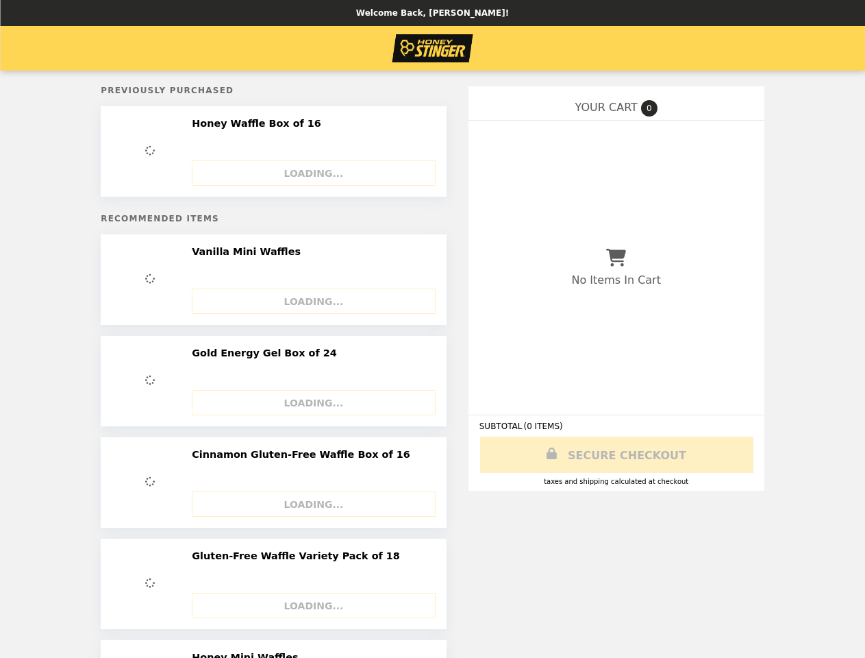 The width and height of the screenshot is (865, 658). What do you see at coordinates (259, 123) in the screenshot?
I see `h2: Honey Waffle Box of 16` at bounding box center [259, 123].